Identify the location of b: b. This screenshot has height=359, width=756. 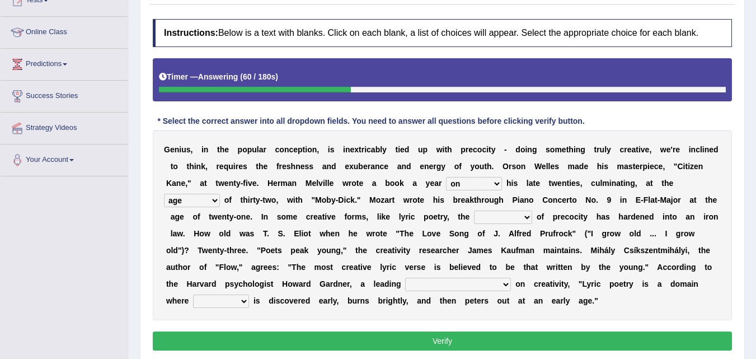
(387, 183).